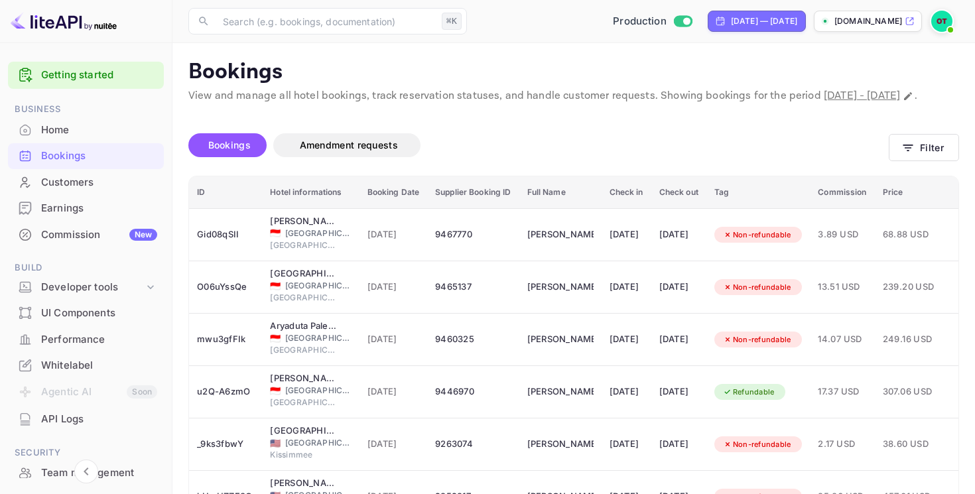  I want to click on a: CommissionNew, so click(86, 234).